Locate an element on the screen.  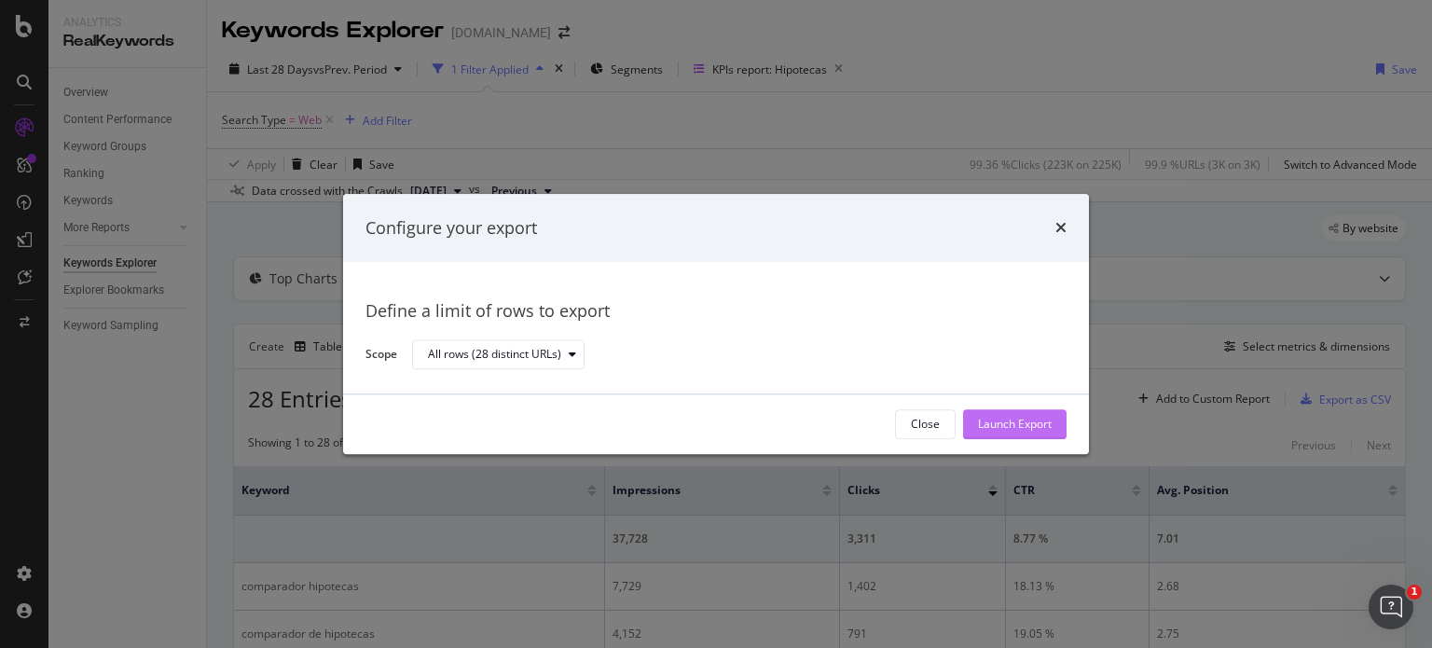
label: Scope is located at coordinates (381, 356).